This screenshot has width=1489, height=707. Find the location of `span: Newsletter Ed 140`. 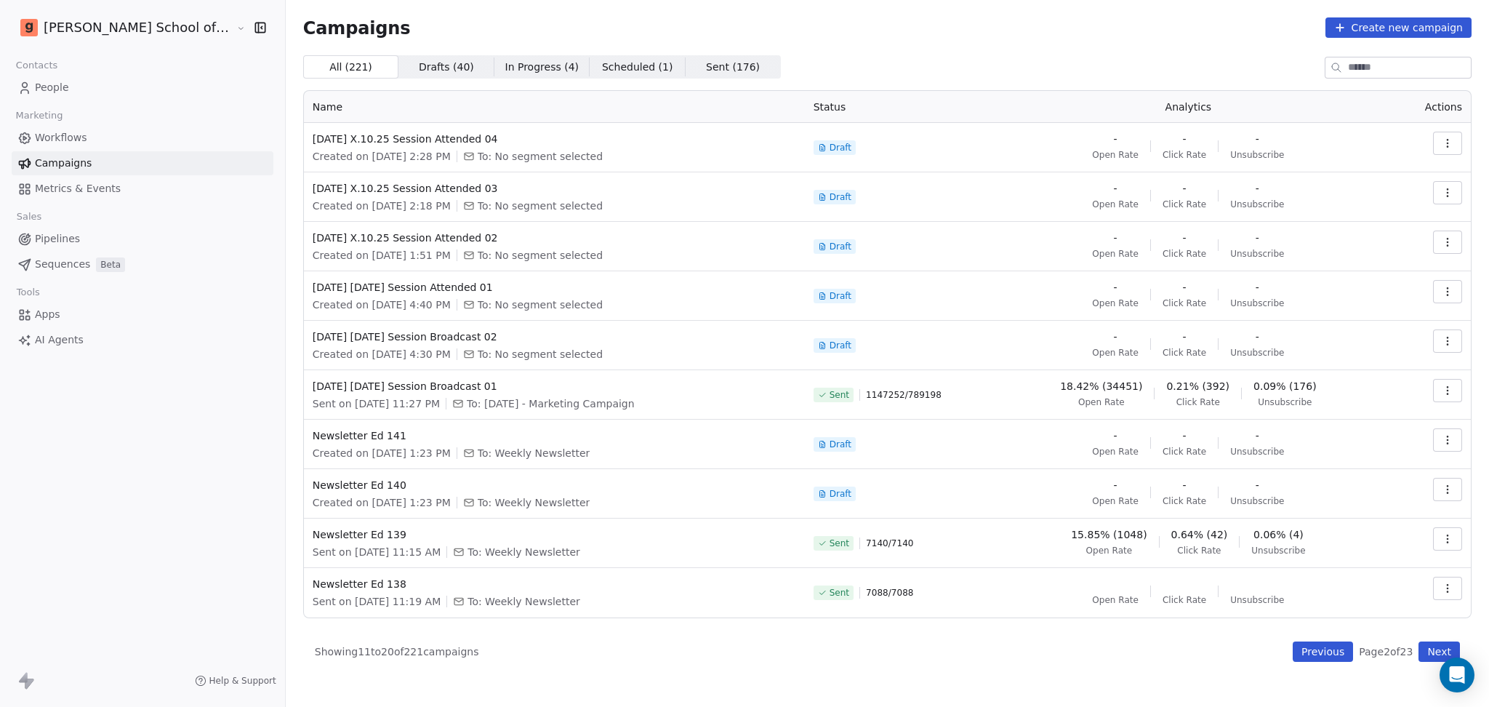

span: Newsletter Ed 140 is located at coordinates (554, 485).